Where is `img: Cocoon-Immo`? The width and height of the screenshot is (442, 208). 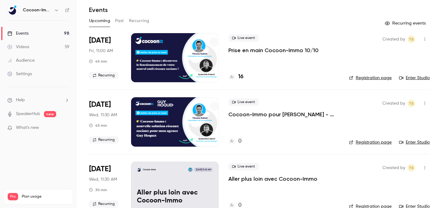 img: Cocoon-Immo is located at coordinates (13, 10).